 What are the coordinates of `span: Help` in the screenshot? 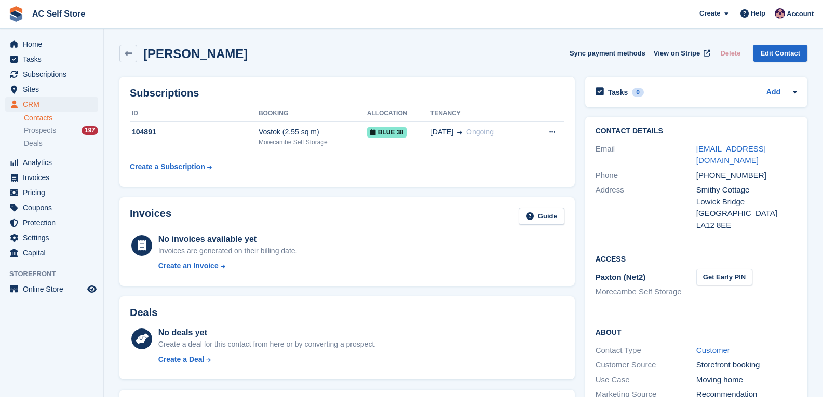 It's located at (758, 13).